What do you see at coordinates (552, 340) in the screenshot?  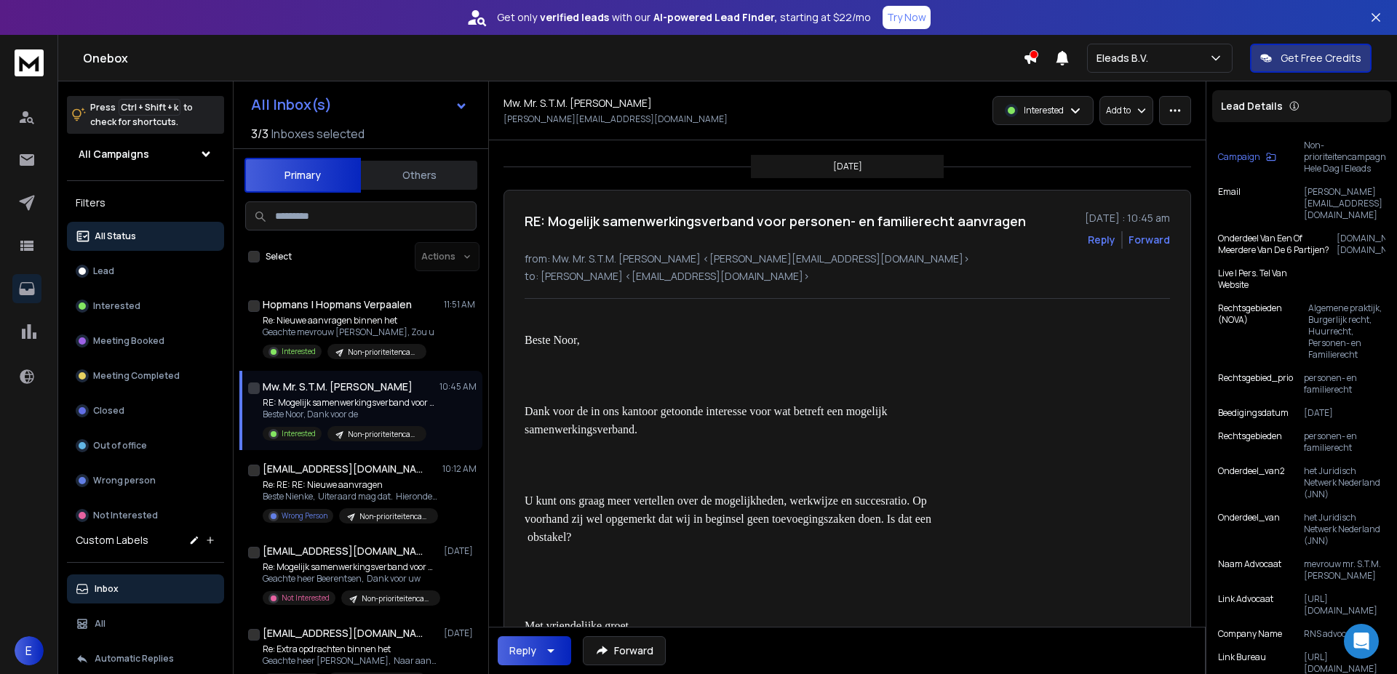 I see `span: Beste Noor,` at bounding box center [552, 340].